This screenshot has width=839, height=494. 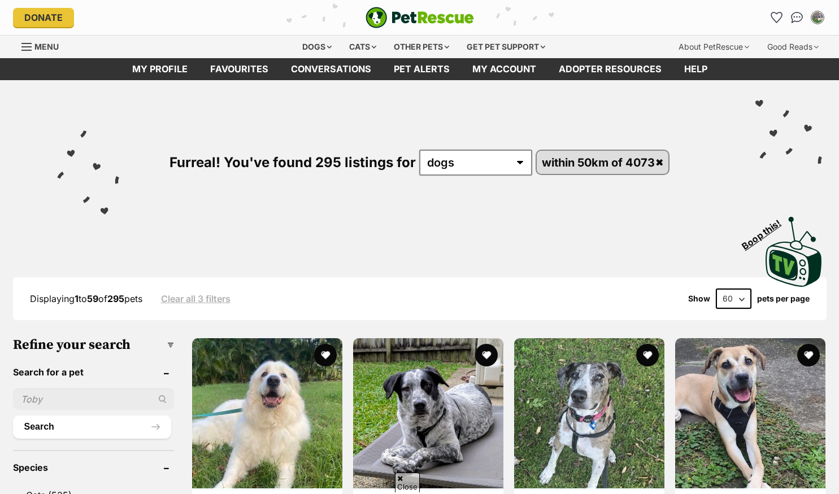 I want to click on span: Close, so click(x=407, y=482).